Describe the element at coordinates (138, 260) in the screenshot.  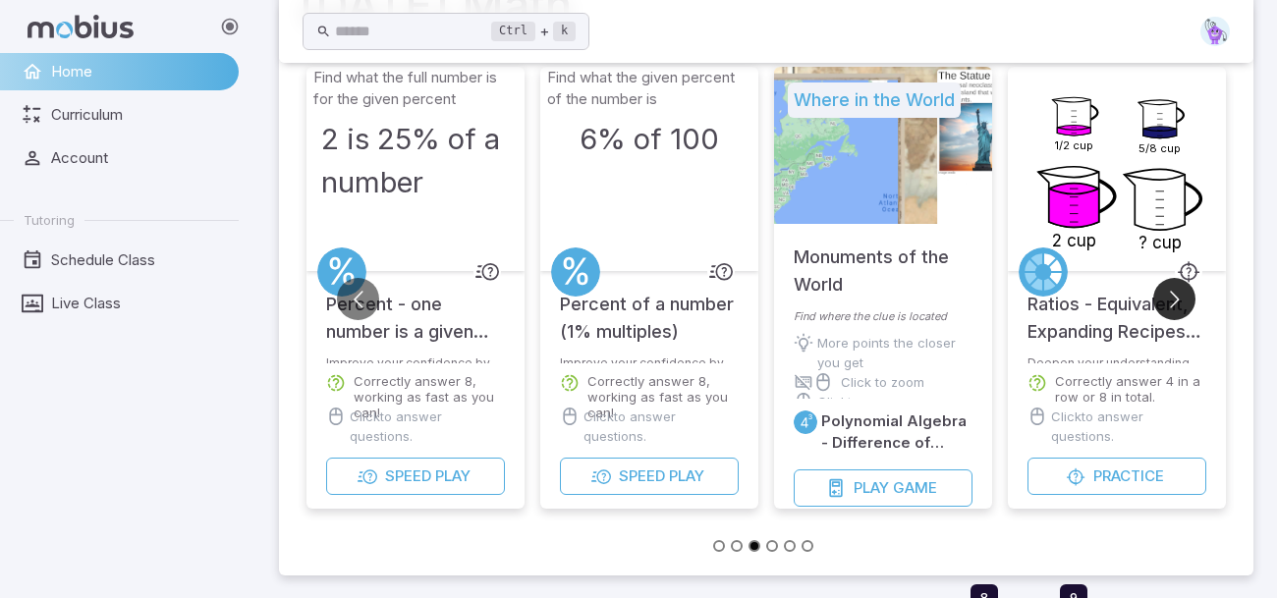
I see `span: Schedule Class` at that location.